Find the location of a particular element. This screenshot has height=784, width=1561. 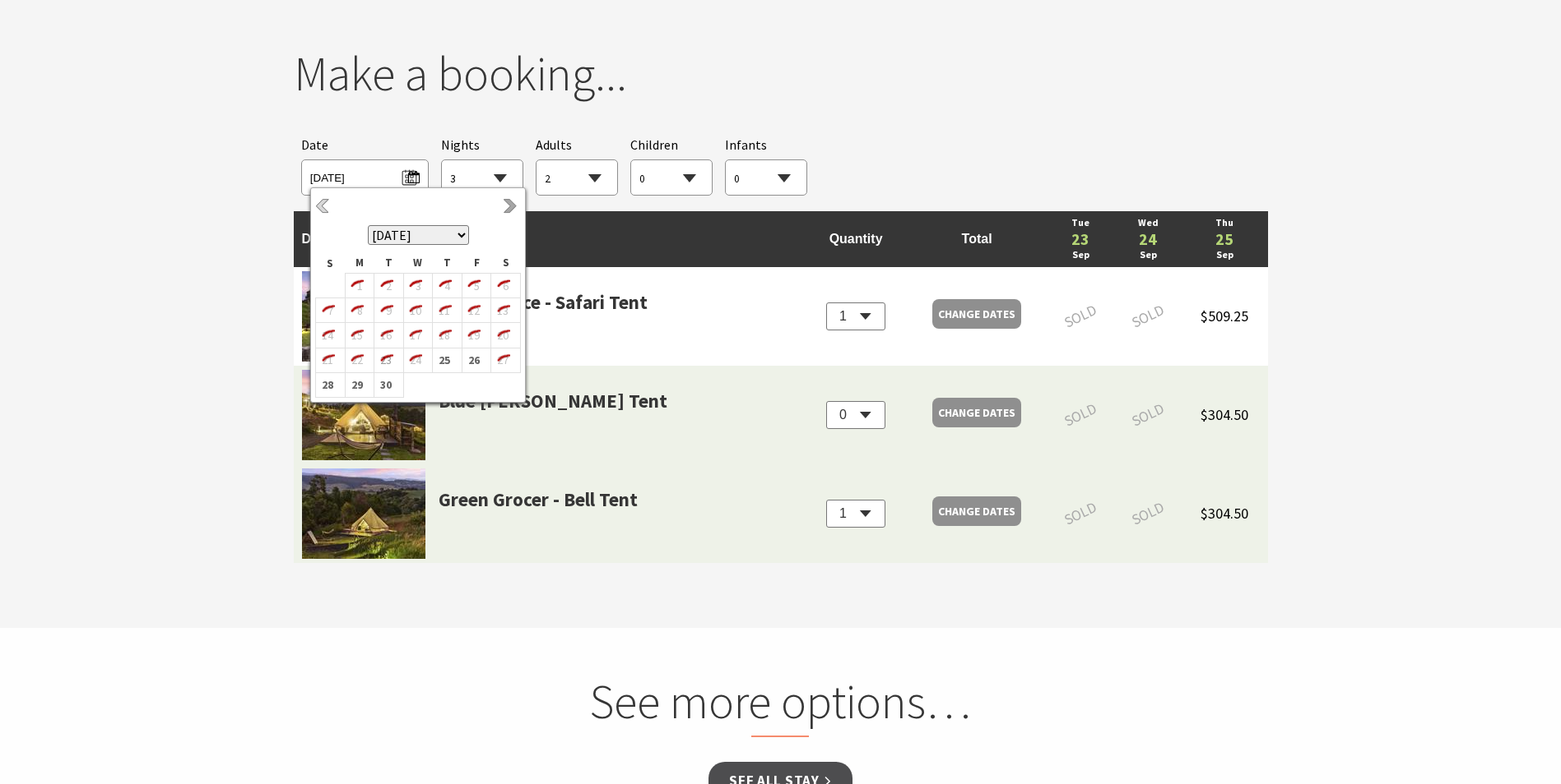

span: Infants is located at coordinates (746, 145).